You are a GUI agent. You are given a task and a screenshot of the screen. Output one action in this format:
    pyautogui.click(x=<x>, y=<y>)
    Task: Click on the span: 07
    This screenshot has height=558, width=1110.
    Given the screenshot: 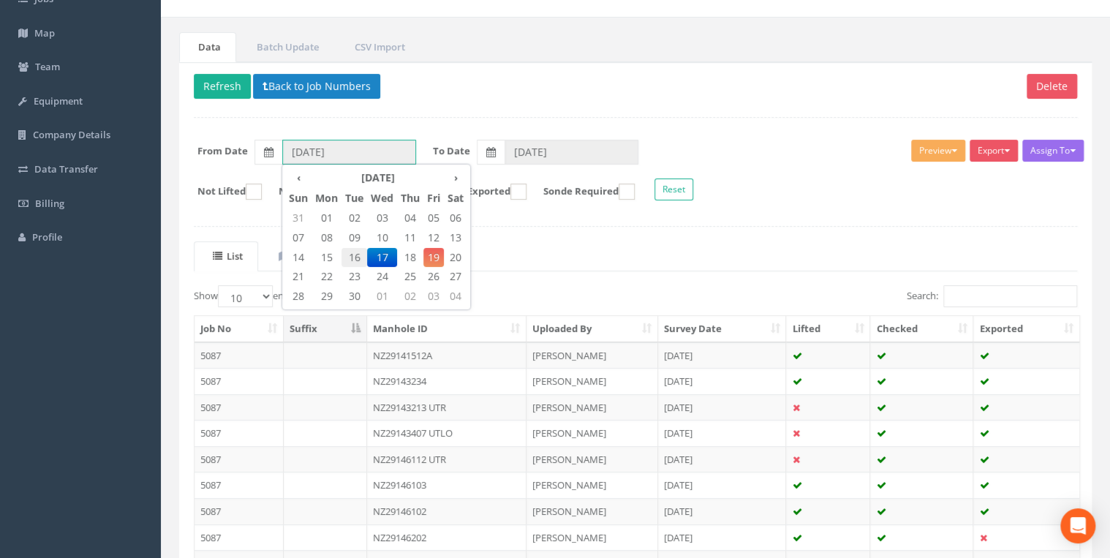 What is the action you would take?
    pyautogui.click(x=298, y=238)
    